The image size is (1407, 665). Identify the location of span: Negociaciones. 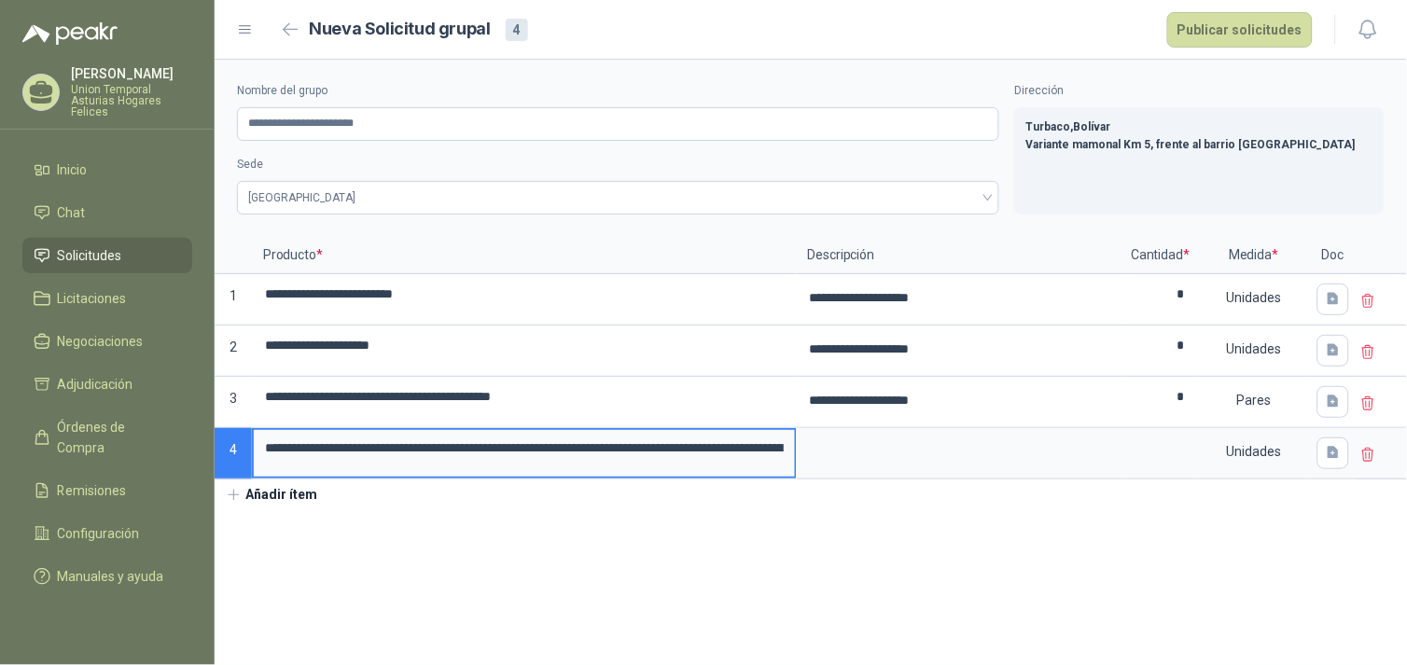
(101, 341).